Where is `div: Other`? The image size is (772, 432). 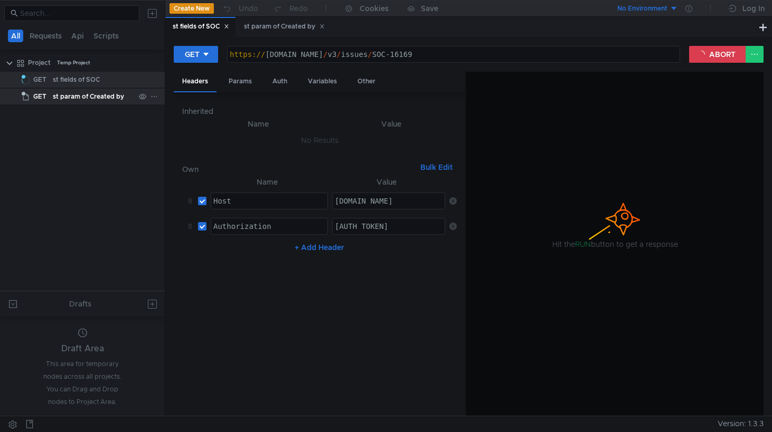
div: Other is located at coordinates (366, 81).